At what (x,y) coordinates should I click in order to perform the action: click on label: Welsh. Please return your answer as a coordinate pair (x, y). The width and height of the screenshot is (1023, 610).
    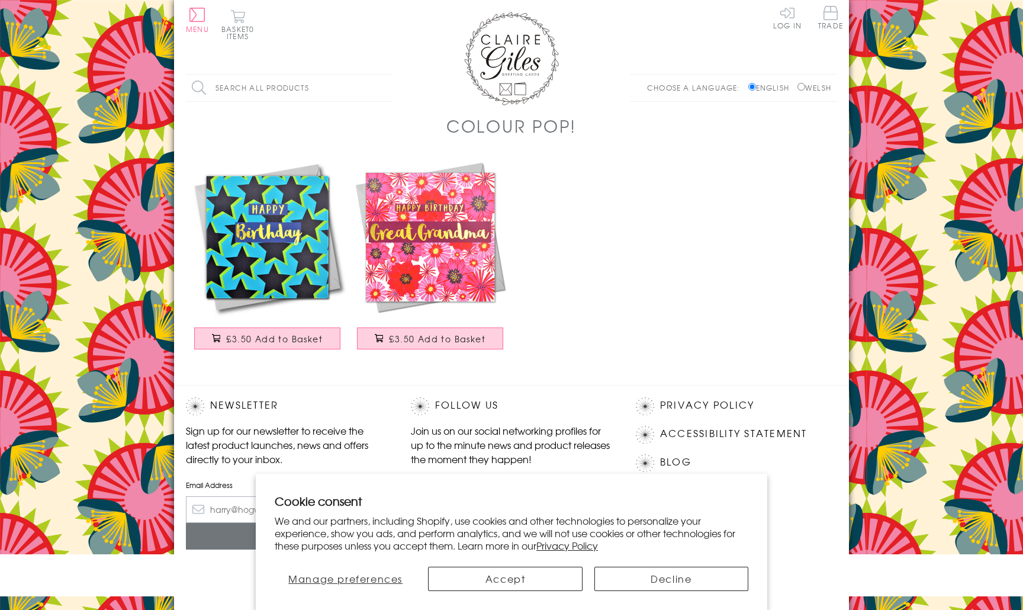
    Looking at the image, I should click on (814, 88).